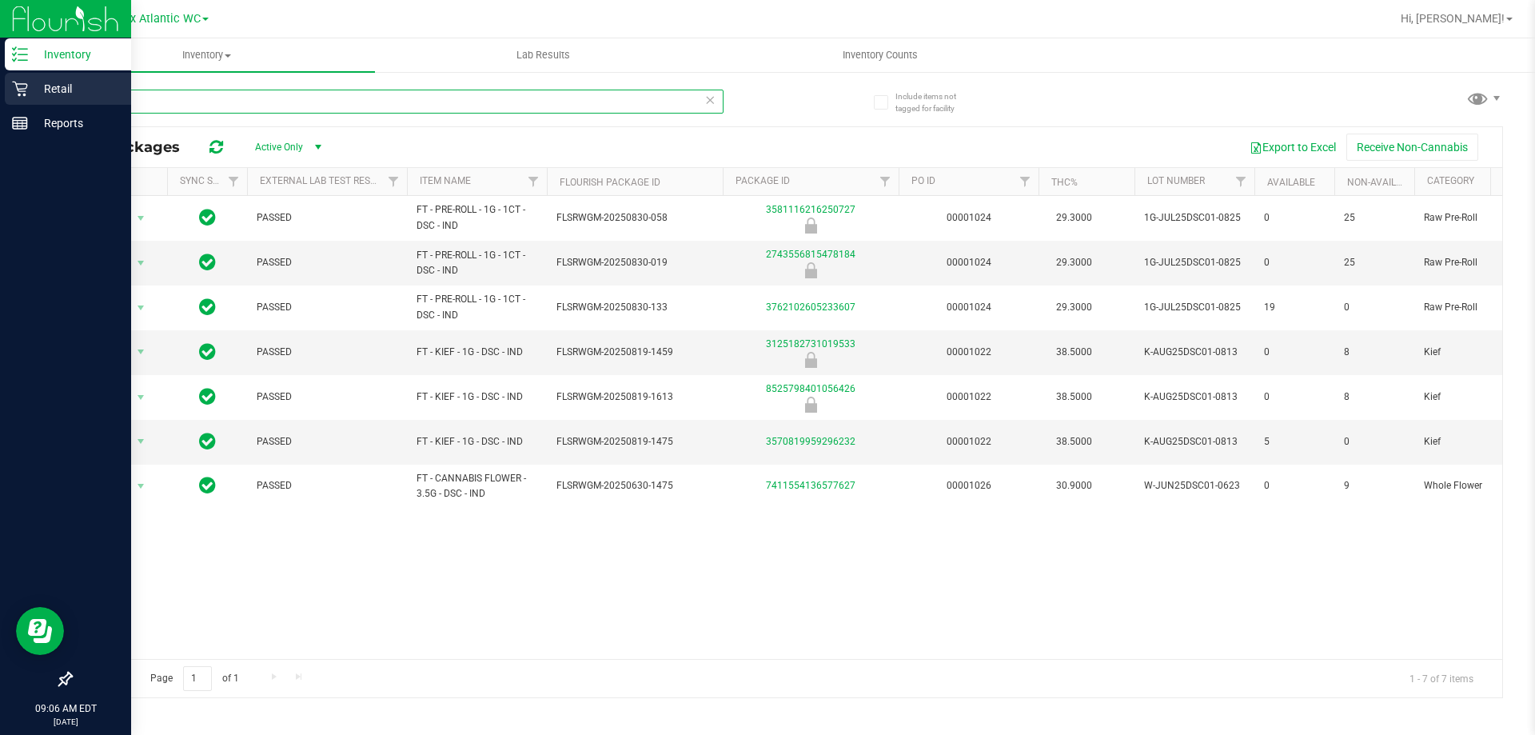 This screenshot has width=1535, height=735. What do you see at coordinates (543, 55) in the screenshot?
I see `span: Lab Results` at bounding box center [543, 55].